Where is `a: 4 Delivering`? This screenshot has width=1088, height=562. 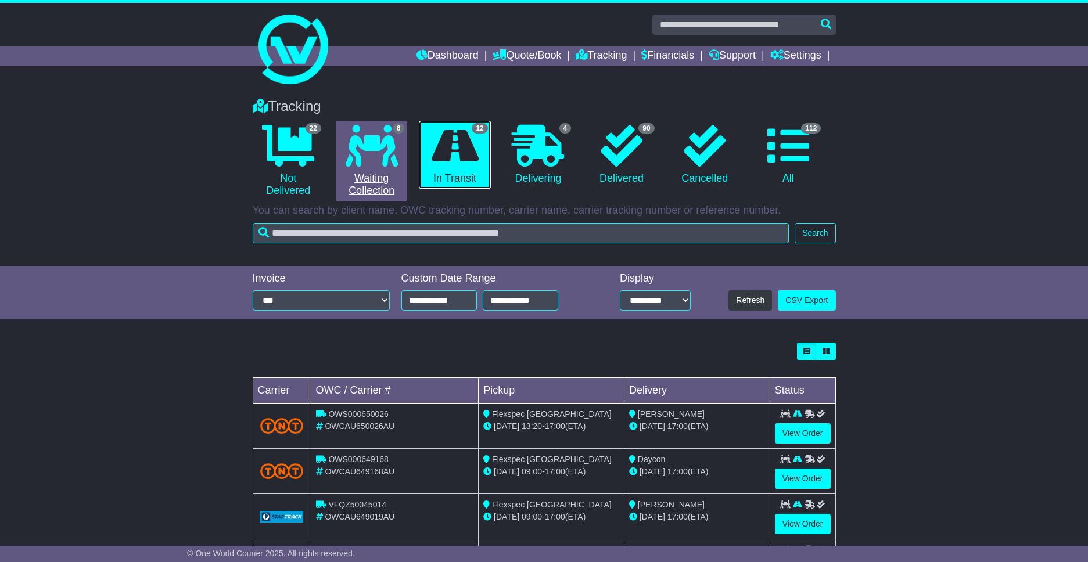 a: 4 Delivering is located at coordinates (538, 155).